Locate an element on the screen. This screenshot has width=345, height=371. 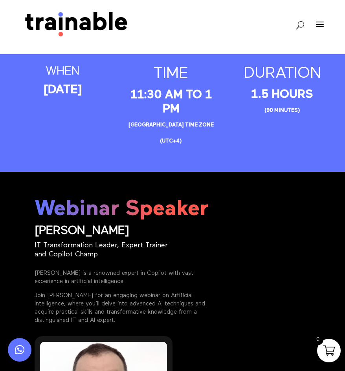
span: Webinar Speaker is located at coordinates (121, 209).